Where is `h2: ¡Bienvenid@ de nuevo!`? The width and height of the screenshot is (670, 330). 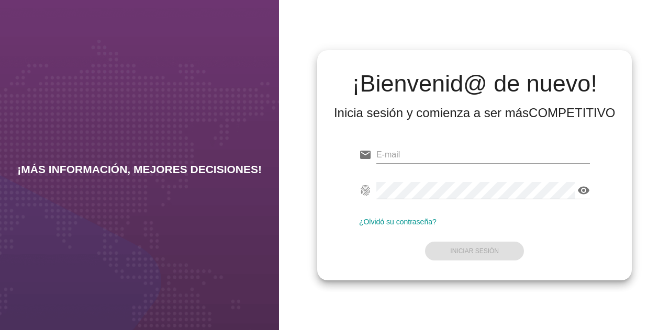 h2: ¡Bienvenid@ de nuevo! is located at coordinates (475, 84).